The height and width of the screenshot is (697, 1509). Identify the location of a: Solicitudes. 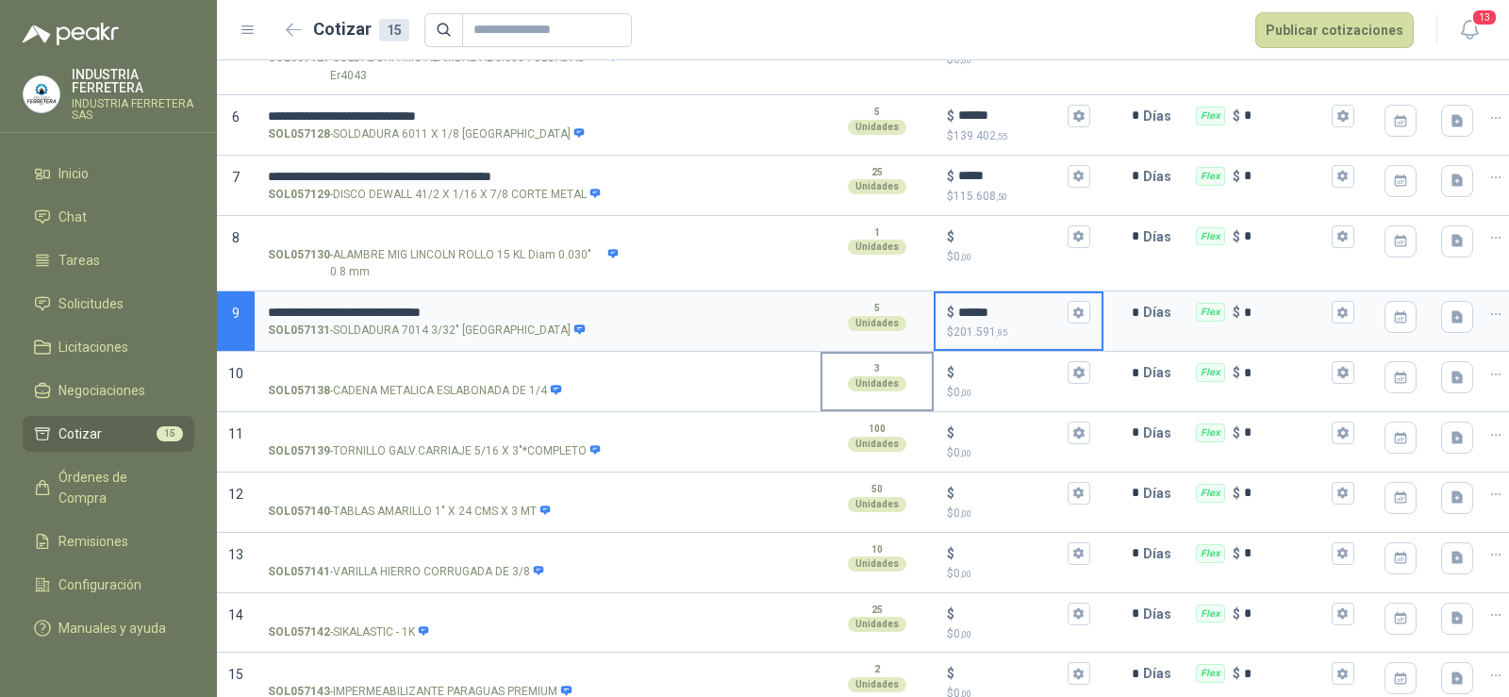
(108, 304).